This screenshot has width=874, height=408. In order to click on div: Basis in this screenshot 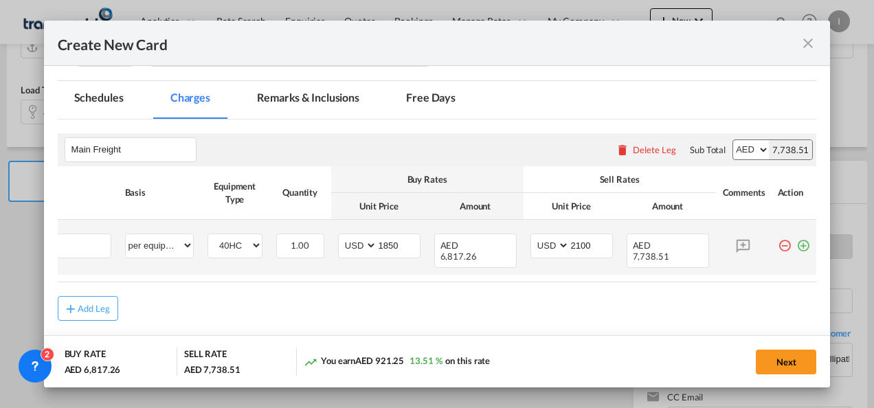, I will do `click(159, 192)`.